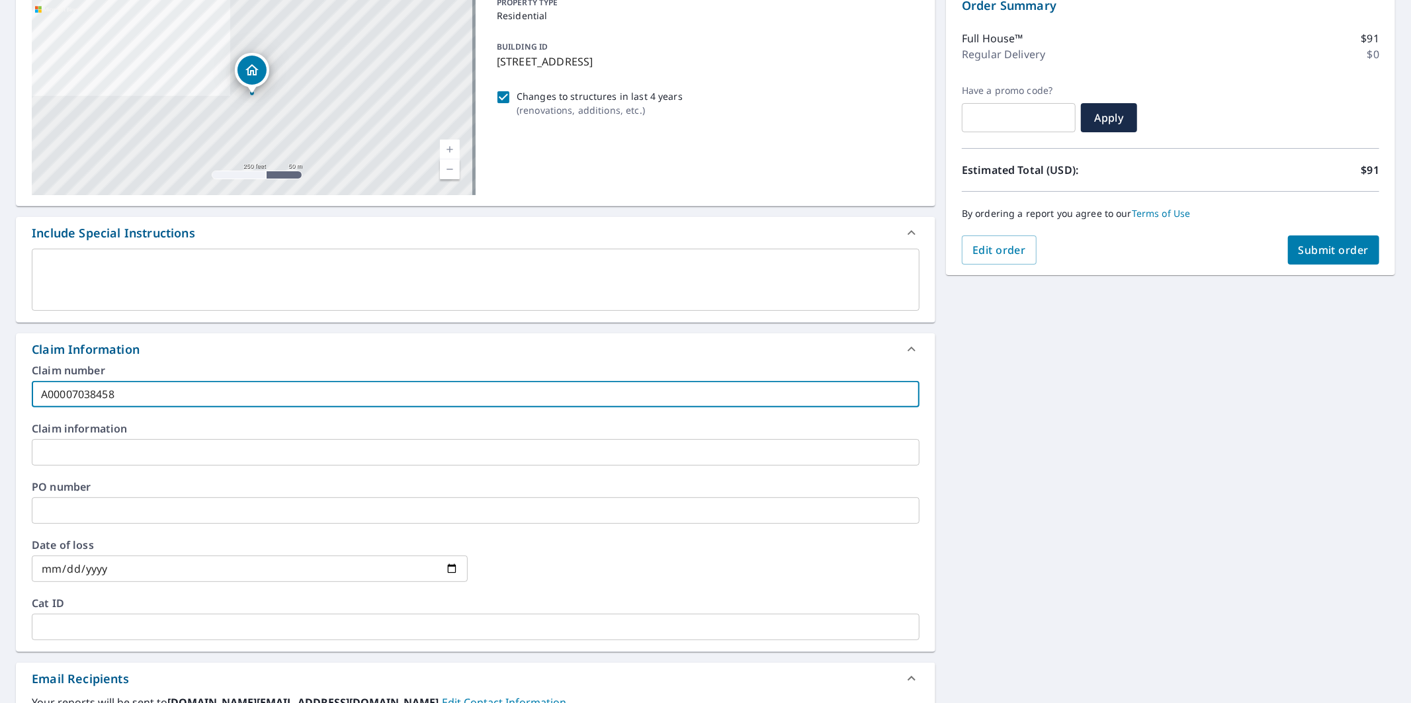  Describe the element at coordinates (993, 38) in the screenshot. I see `p: Full House™` at that location.